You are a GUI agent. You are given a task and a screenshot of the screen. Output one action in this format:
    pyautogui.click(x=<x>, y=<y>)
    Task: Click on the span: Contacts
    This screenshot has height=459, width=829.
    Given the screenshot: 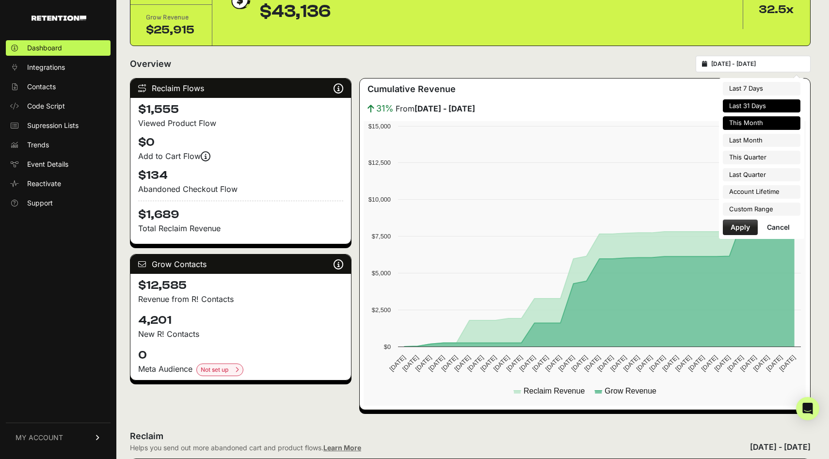 What is the action you would take?
    pyautogui.click(x=41, y=87)
    